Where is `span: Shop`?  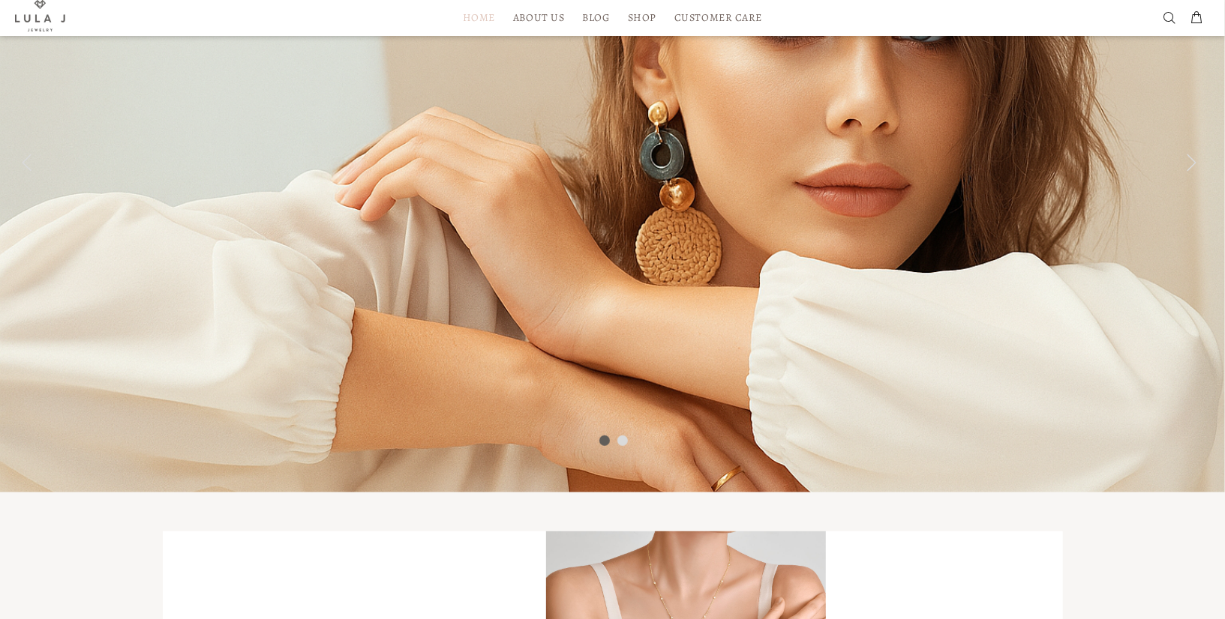
span: Shop is located at coordinates (642, 17).